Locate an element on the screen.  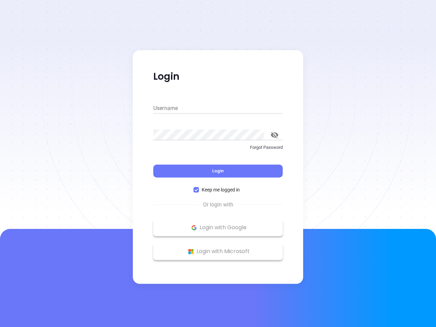
span: Keep me logged in is located at coordinates (221, 190).